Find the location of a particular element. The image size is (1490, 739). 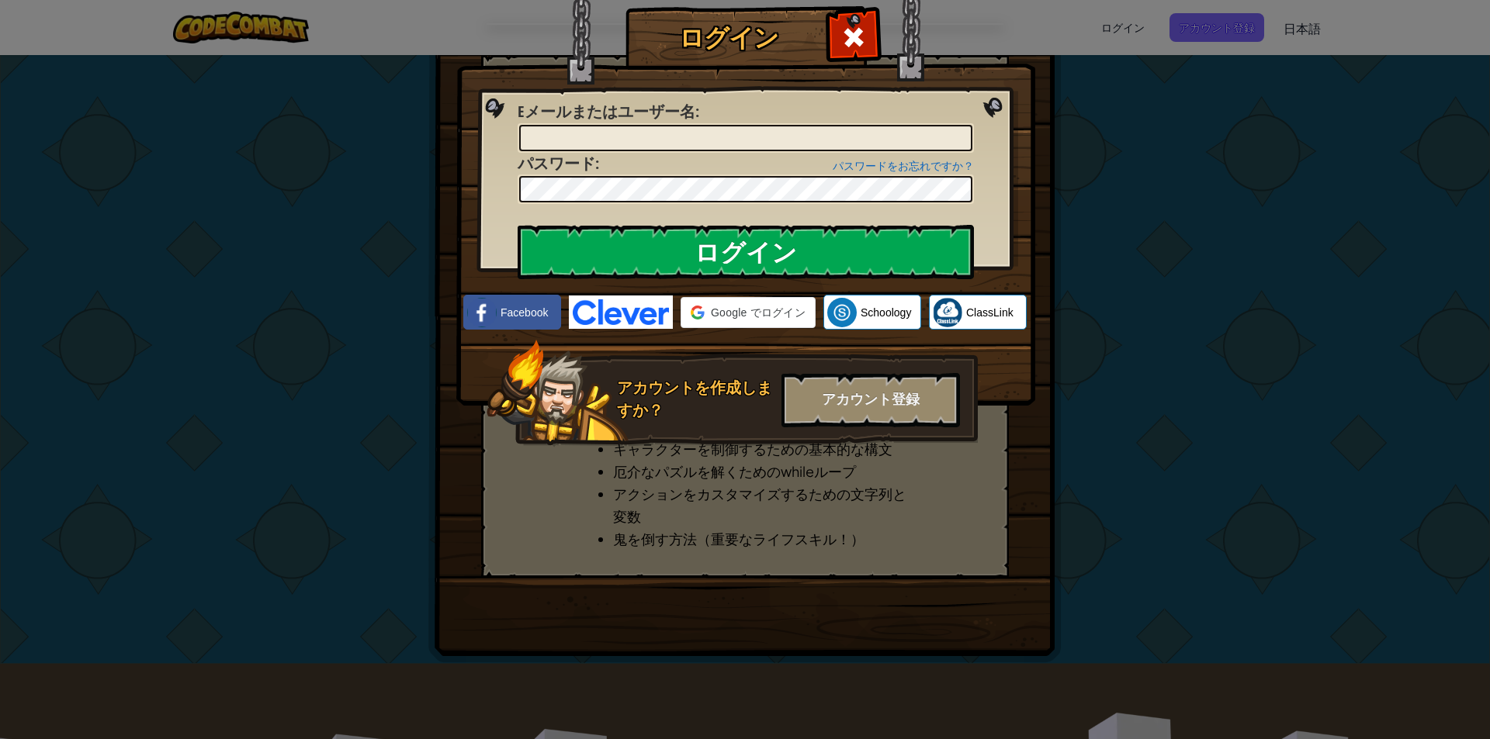

span: パスワード is located at coordinates (556, 163).